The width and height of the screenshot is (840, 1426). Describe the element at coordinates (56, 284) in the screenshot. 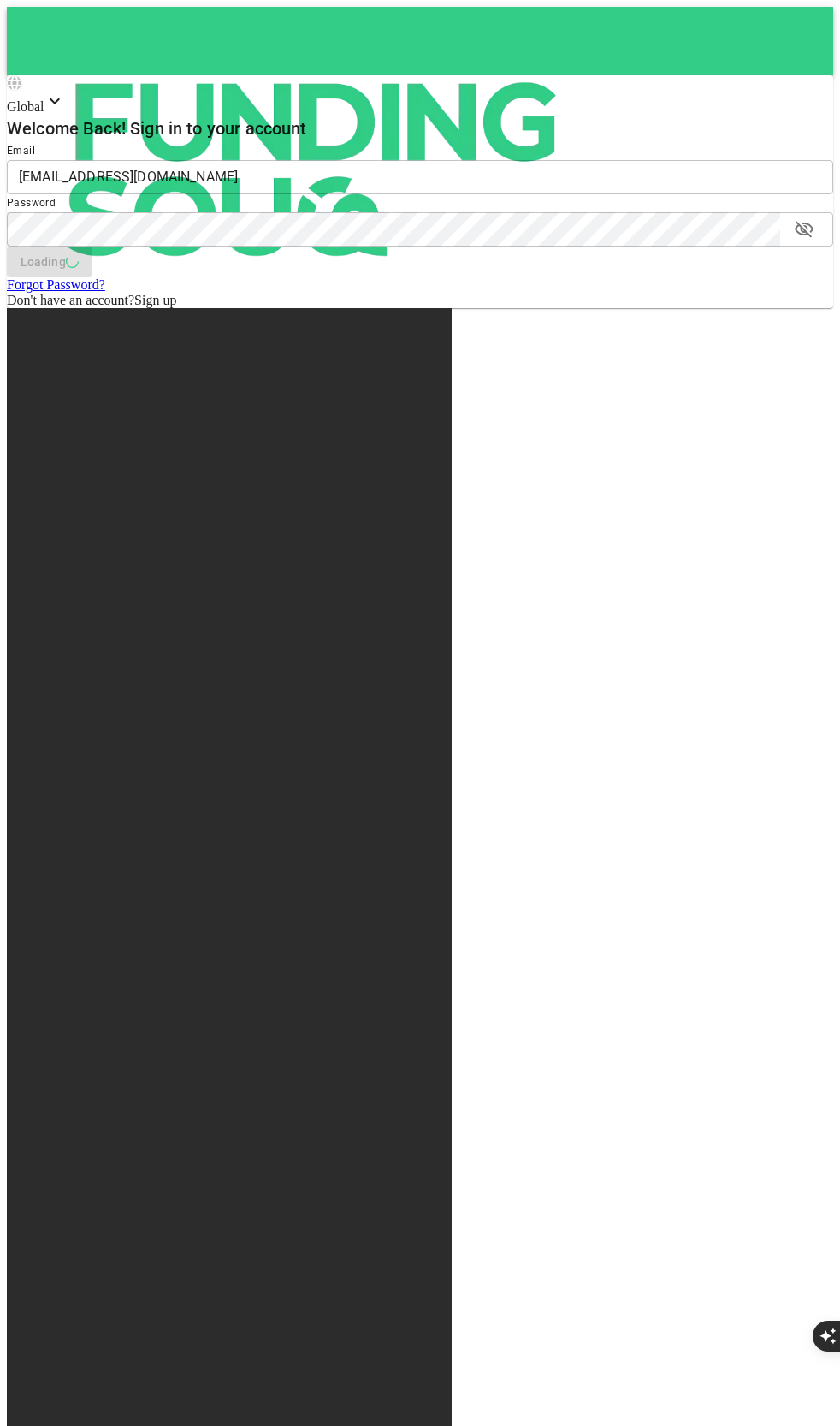

I see `span: Forgot Password?` at that location.